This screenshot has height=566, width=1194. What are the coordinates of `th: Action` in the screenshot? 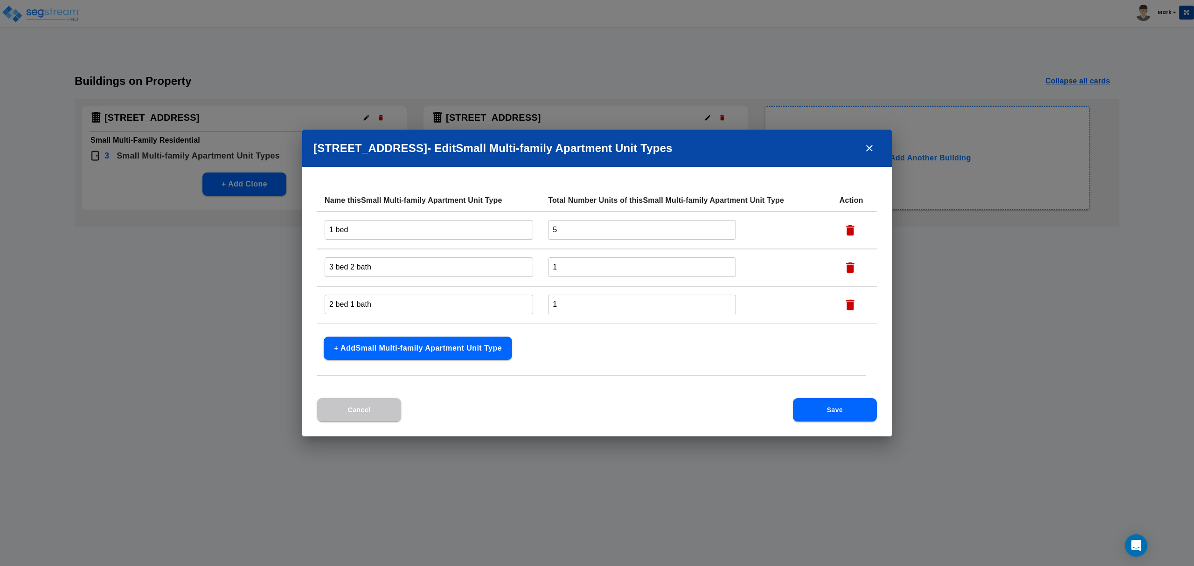 It's located at (854, 201).